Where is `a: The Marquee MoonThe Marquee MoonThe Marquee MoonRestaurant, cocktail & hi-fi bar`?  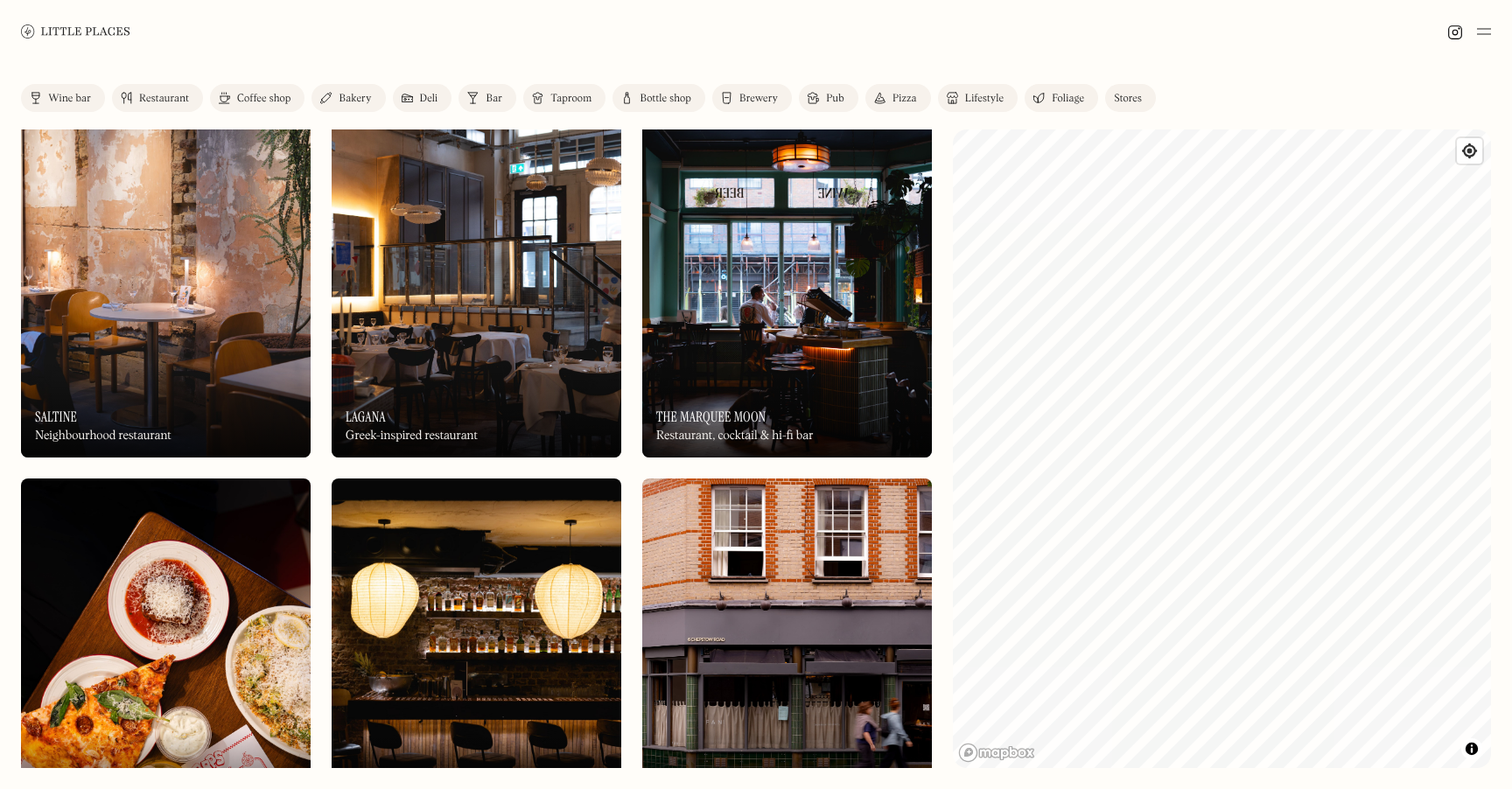
a: The Marquee MoonThe Marquee MoonThe Marquee MoonRestaurant, cocktail & hi-fi bar is located at coordinates (787, 283).